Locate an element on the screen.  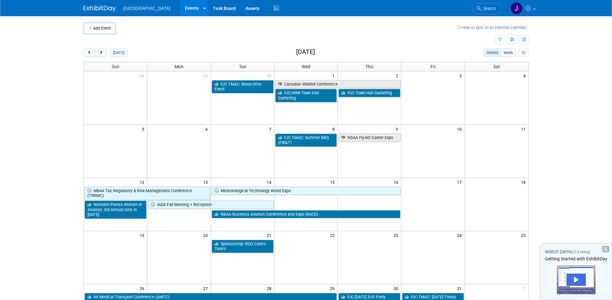
a: Sponsorship: RDO Caters Taters is located at coordinates (242, 247).